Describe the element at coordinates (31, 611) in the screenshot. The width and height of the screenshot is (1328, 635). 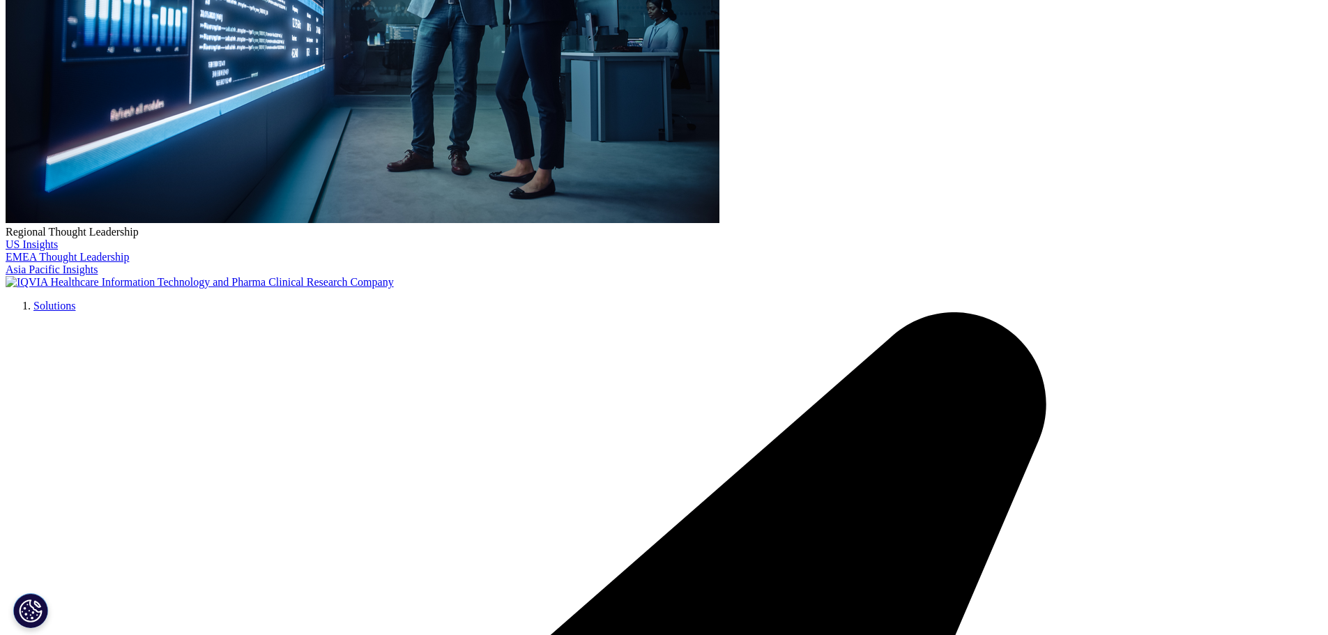
I see `button: Cookies Settings` at that location.